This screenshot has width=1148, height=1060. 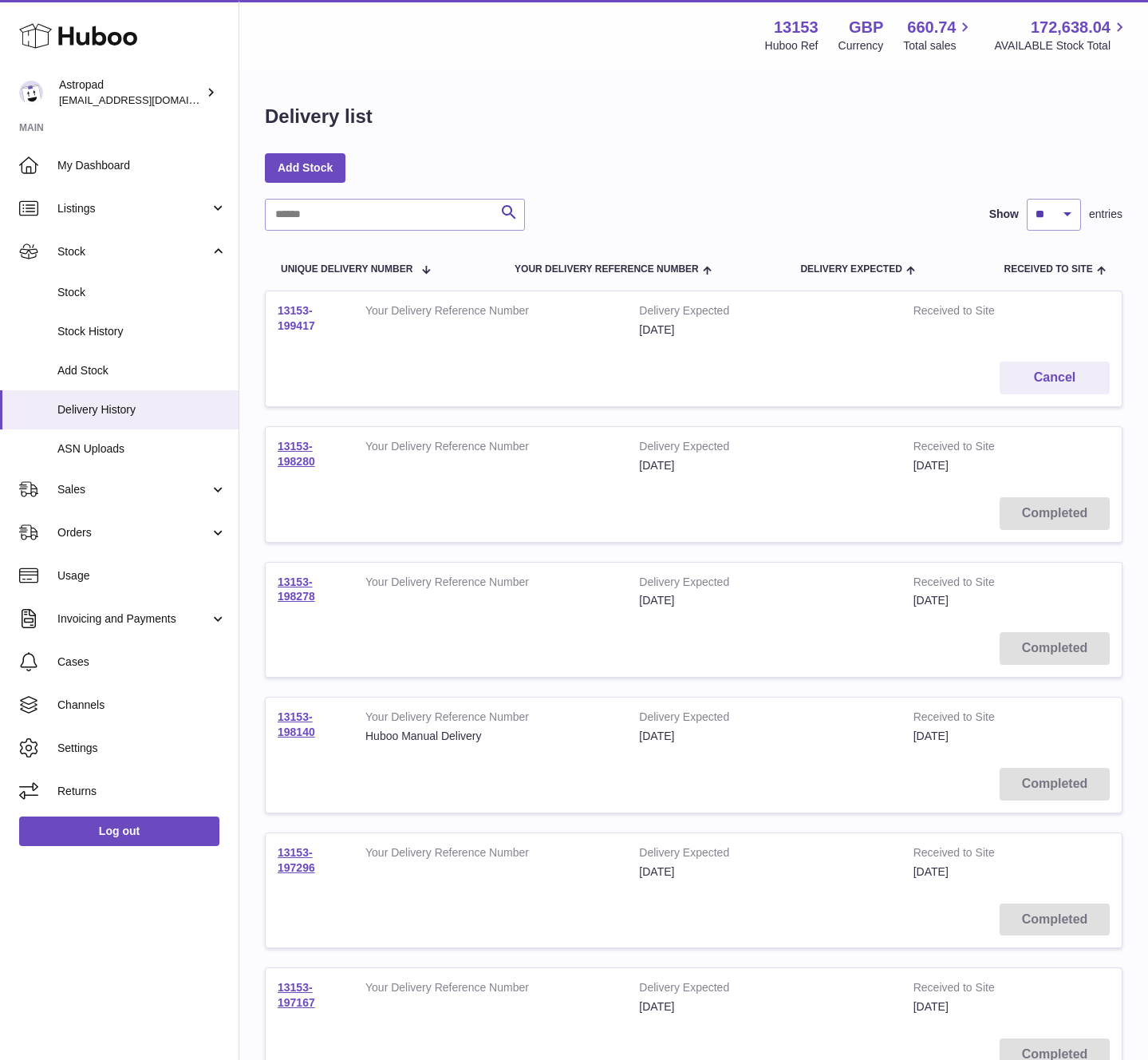 I want to click on a: 172,638.04 AVAILABLE Stock Total, so click(x=1062, y=35).